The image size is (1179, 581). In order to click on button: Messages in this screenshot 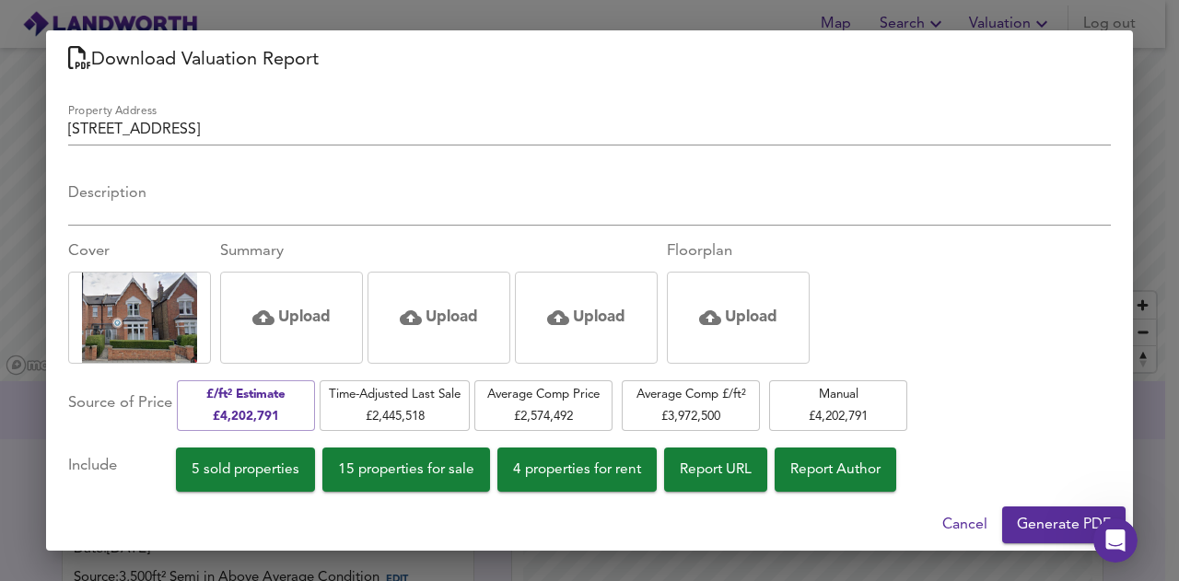, I will do `click(183, 449)`.